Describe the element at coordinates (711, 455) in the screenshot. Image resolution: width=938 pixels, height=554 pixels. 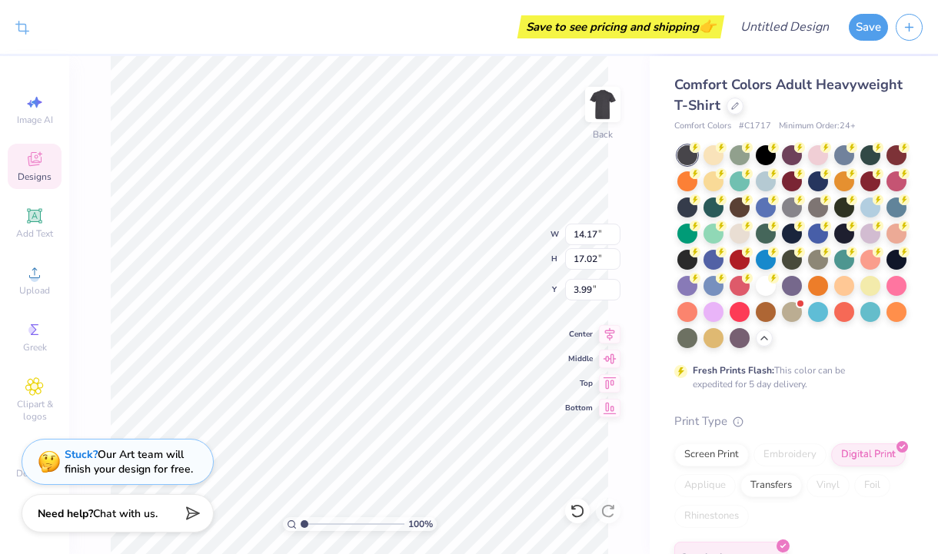
I see `div: Screen Print` at that location.